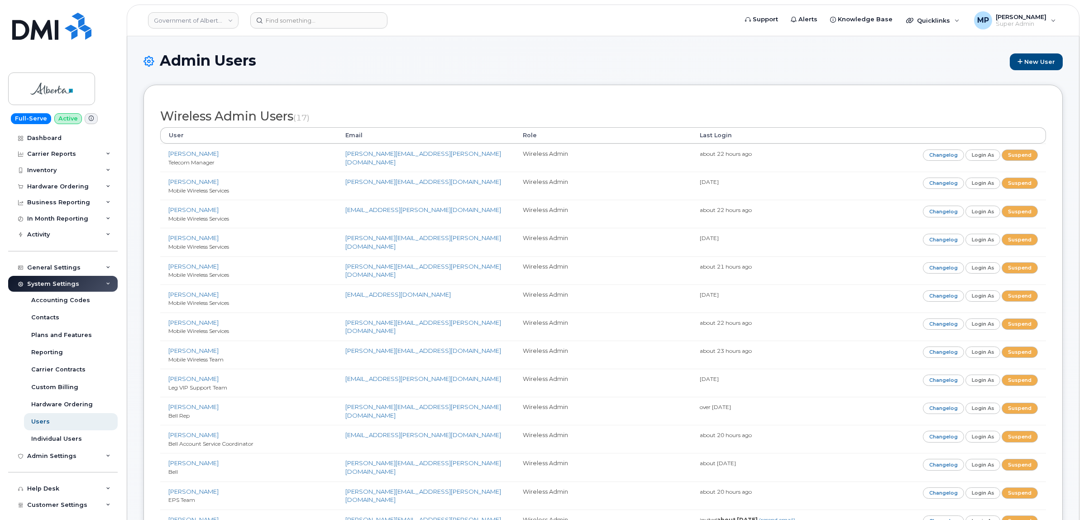  What do you see at coordinates (198, 387) in the screenshot?
I see `small: Leg VIP Support Team` at bounding box center [198, 387].